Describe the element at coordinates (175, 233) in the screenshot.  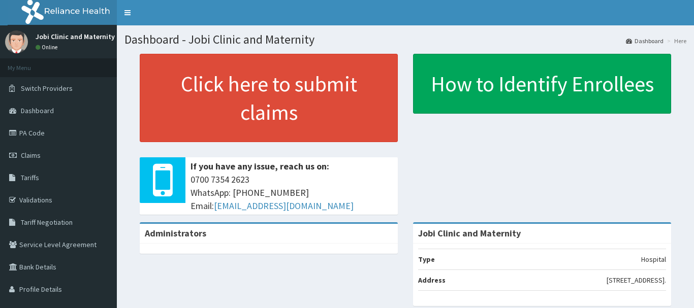
I see `b: Administrators` at that location.